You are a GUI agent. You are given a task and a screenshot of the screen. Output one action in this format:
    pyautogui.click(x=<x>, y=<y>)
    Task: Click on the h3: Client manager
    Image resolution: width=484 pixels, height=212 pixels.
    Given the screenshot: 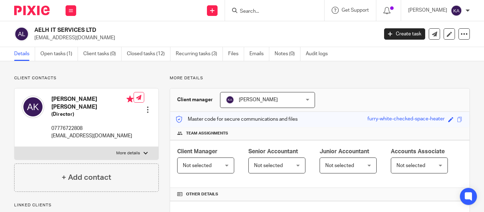 What is the action you would take?
    pyautogui.click(x=195, y=100)
    